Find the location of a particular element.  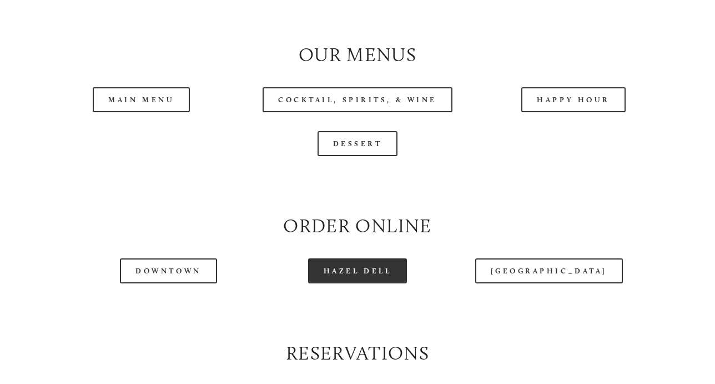

a: Downtown is located at coordinates (168, 270).